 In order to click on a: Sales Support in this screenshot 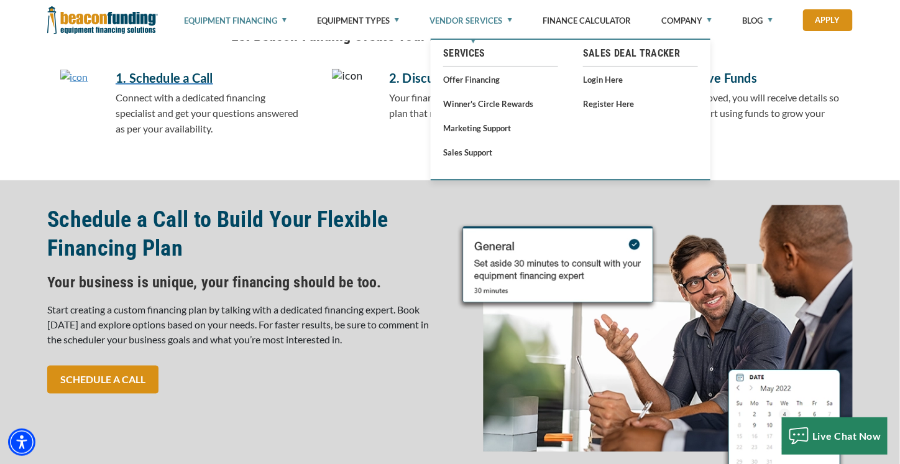, I will do `click(500, 152)`.